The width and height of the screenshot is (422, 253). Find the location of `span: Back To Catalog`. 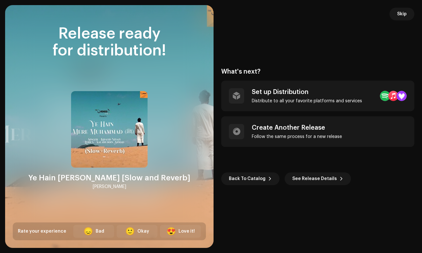

span: Back To Catalog is located at coordinates (247, 179).